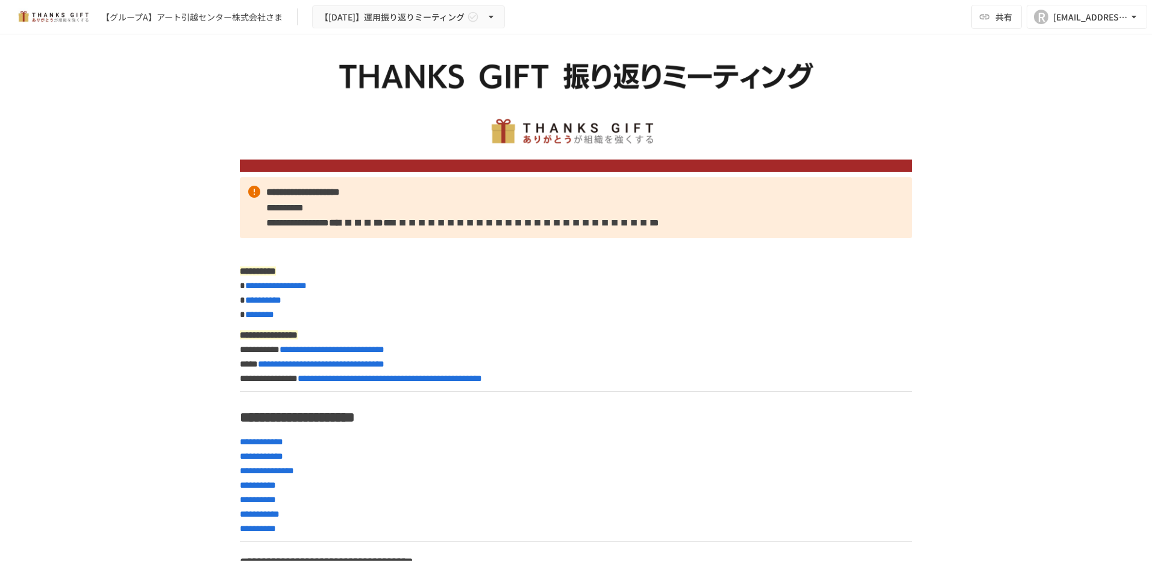  Describe the element at coordinates (1041, 17) in the screenshot. I see `div: R` at that location.